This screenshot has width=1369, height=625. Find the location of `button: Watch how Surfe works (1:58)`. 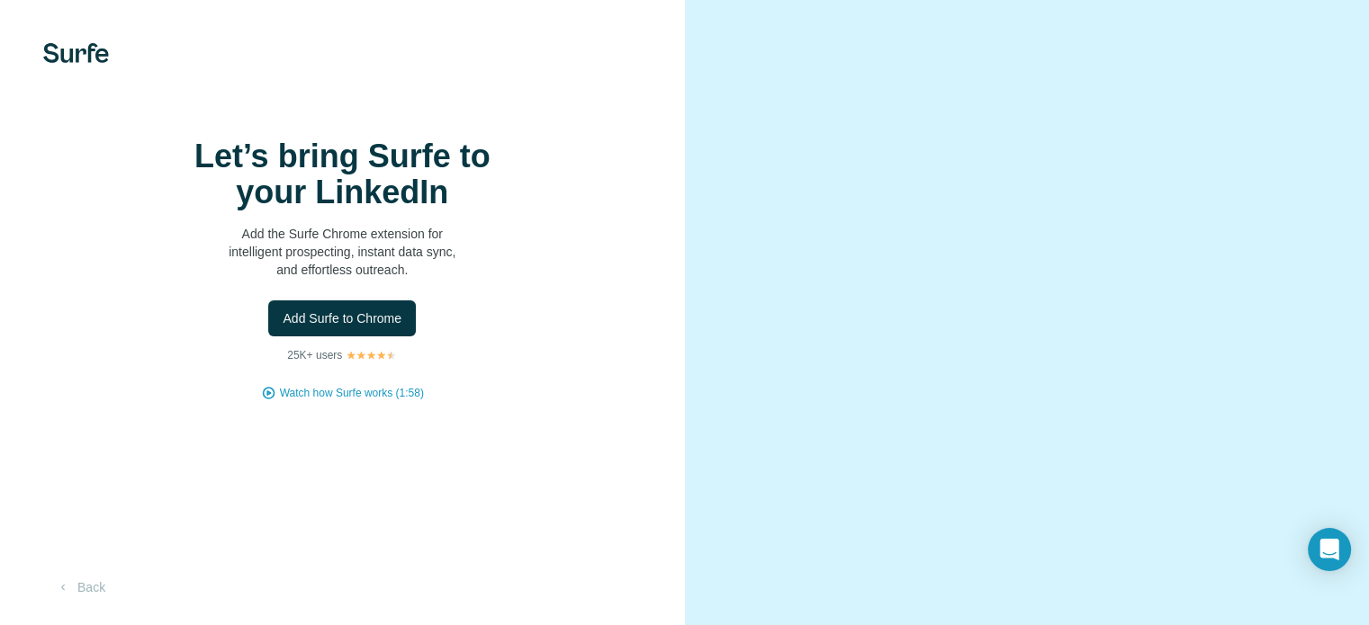

button: Watch how Surfe works (1:58) is located at coordinates (352, 393).